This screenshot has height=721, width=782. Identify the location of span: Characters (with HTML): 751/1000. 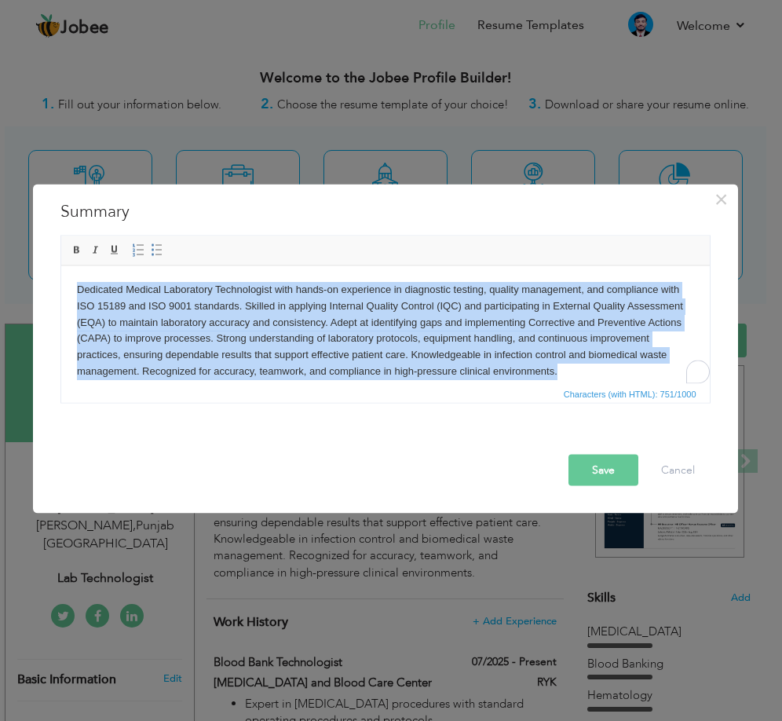
(629, 394).